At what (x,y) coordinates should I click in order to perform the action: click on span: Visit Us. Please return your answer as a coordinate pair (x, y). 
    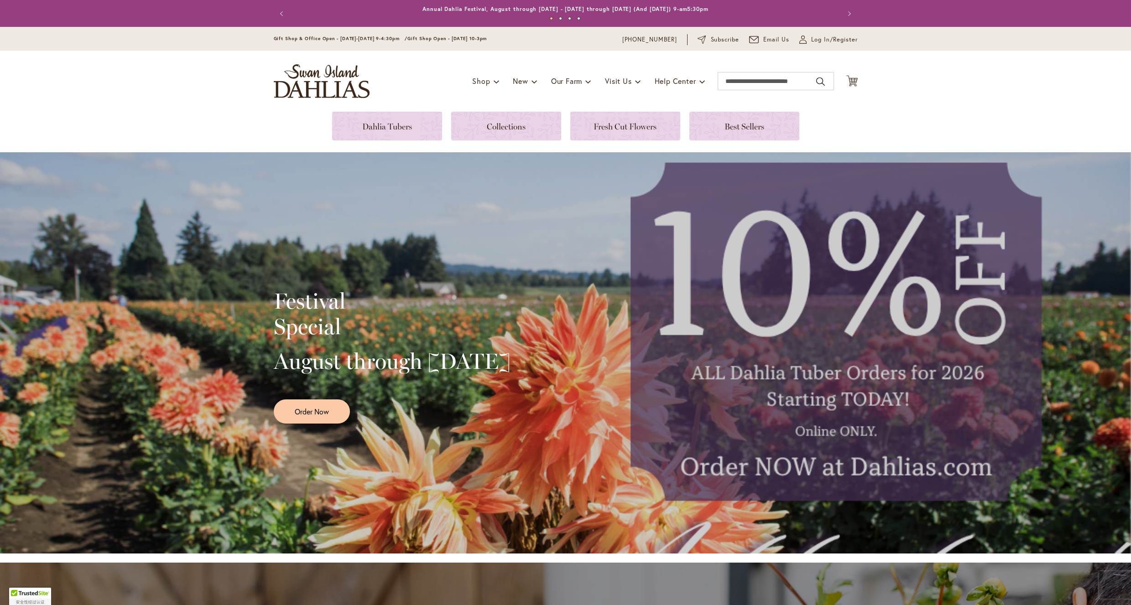
    Looking at the image, I should click on (618, 81).